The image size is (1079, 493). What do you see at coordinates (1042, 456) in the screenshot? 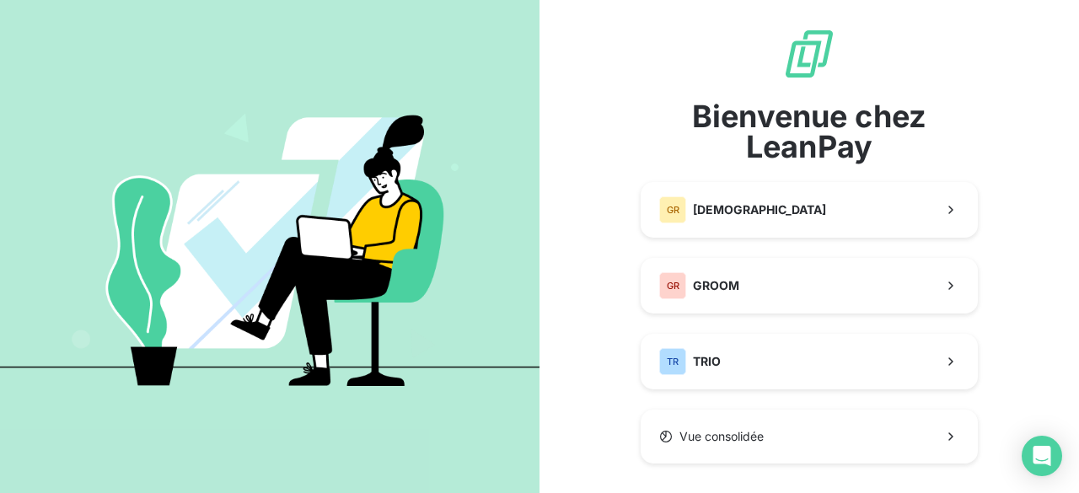
I see `div: Open Intercom Messenger` at bounding box center [1042, 456].